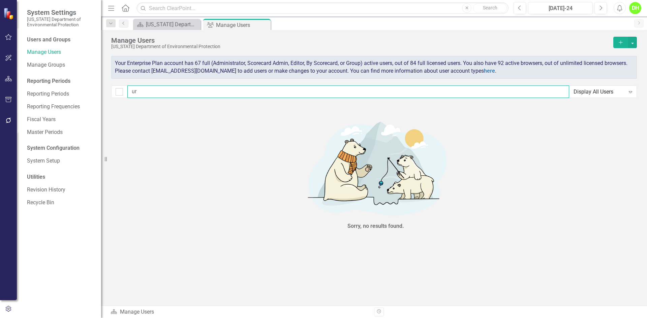 The width and height of the screenshot is (647, 318). What do you see at coordinates (376, 168) in the screenshot?
I see `img: No results found` at bounding box center [376, 168].